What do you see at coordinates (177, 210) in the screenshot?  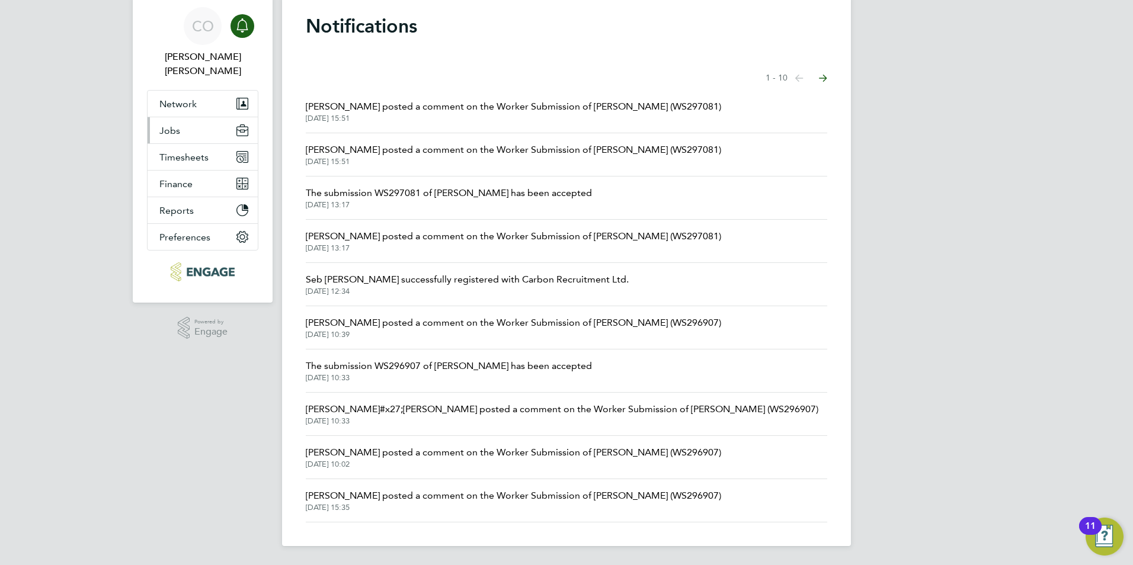 I see `span: Reports` at bounding box center [177, 210].